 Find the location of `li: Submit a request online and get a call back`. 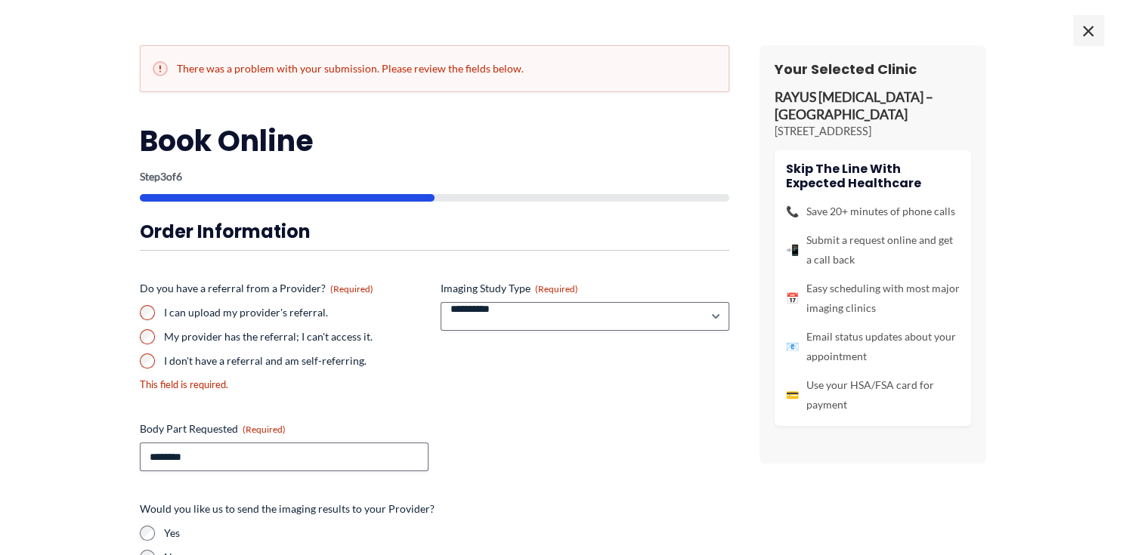

li: Submit a request online and get a call back is located at coordinates (872, 250).